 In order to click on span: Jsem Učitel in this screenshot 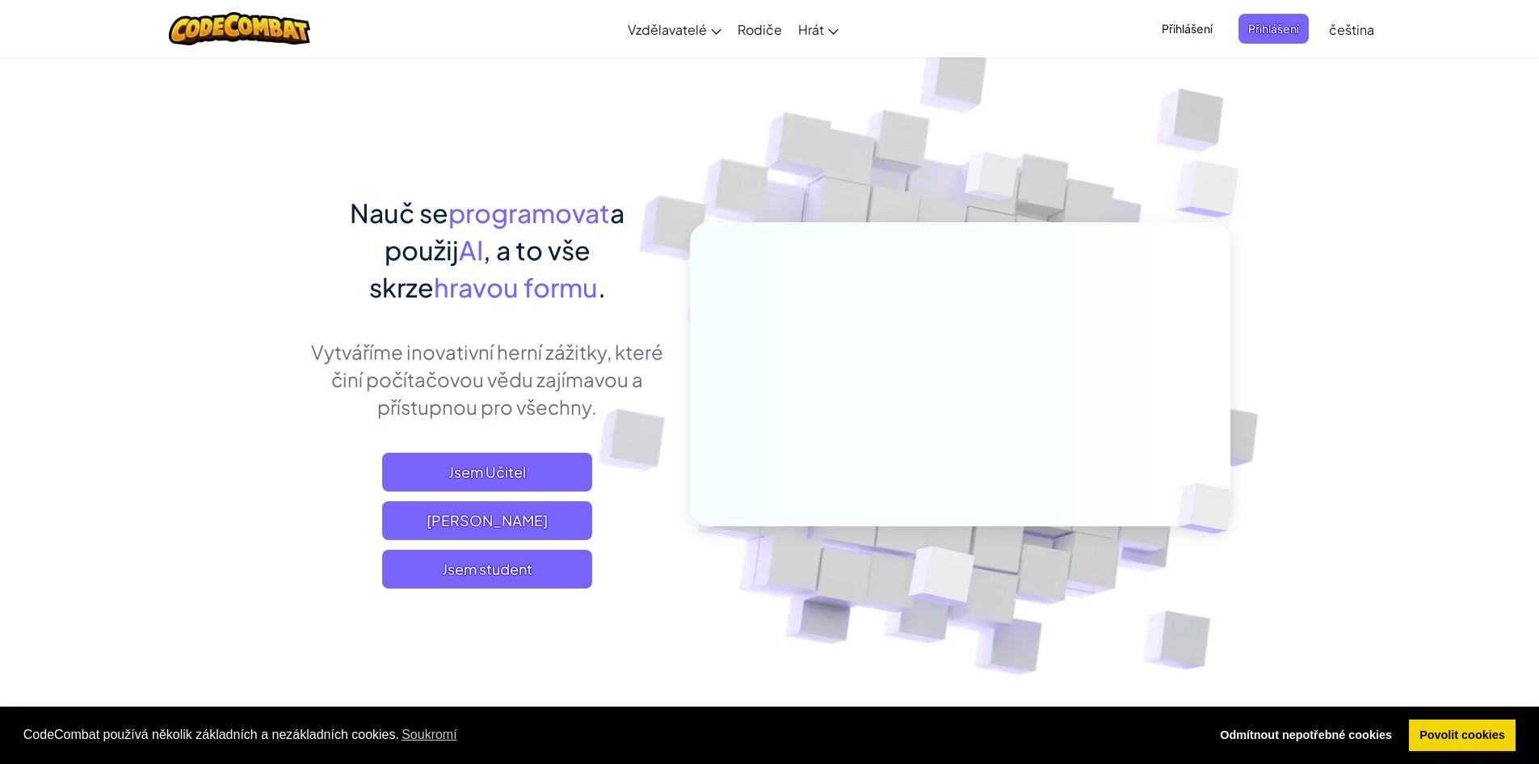, I will do `click(487, 472)`.